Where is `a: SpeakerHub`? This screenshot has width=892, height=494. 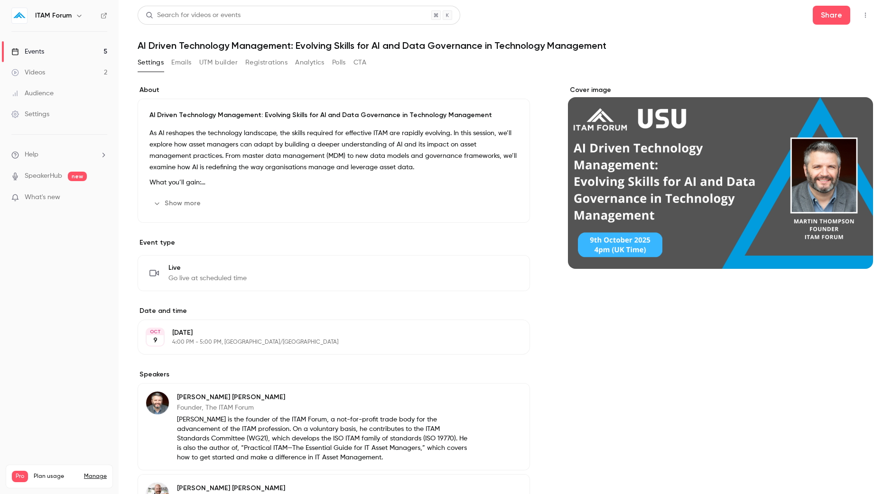
a: SpeakerHub is located at coordinates (43, 176).